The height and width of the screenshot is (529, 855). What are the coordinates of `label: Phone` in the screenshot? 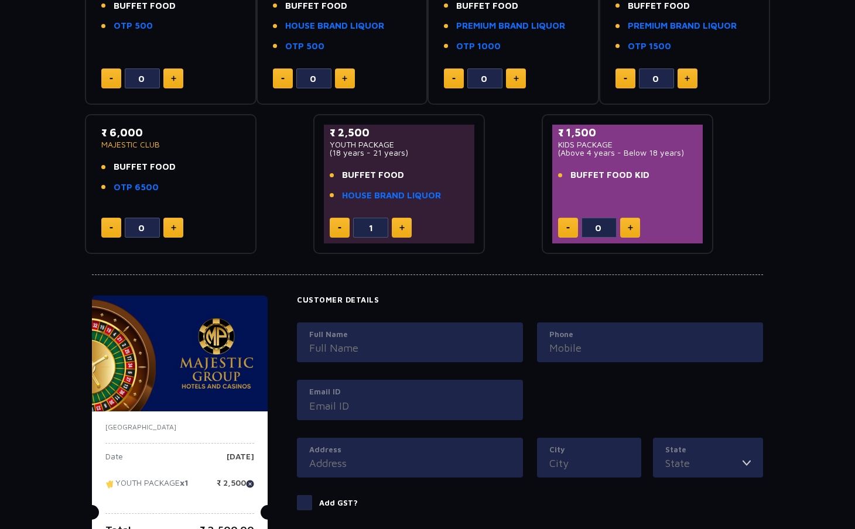 It's located at (650, 335).